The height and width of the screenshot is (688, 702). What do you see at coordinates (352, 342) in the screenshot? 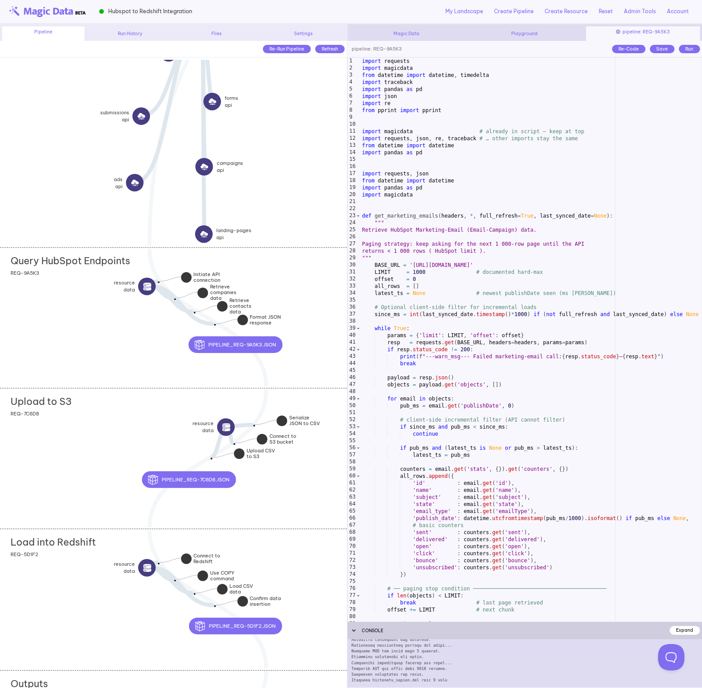
I see `div: 41` at bounding box center [352, 342].